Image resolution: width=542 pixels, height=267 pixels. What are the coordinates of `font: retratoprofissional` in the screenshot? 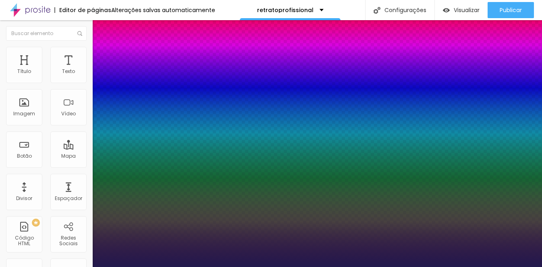 It's located at (286, 10).